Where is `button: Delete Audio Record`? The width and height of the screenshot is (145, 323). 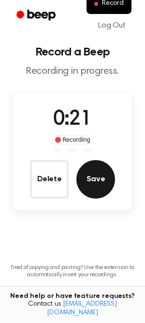
button: Delete Audio Record is located at coordinates (49, 179).